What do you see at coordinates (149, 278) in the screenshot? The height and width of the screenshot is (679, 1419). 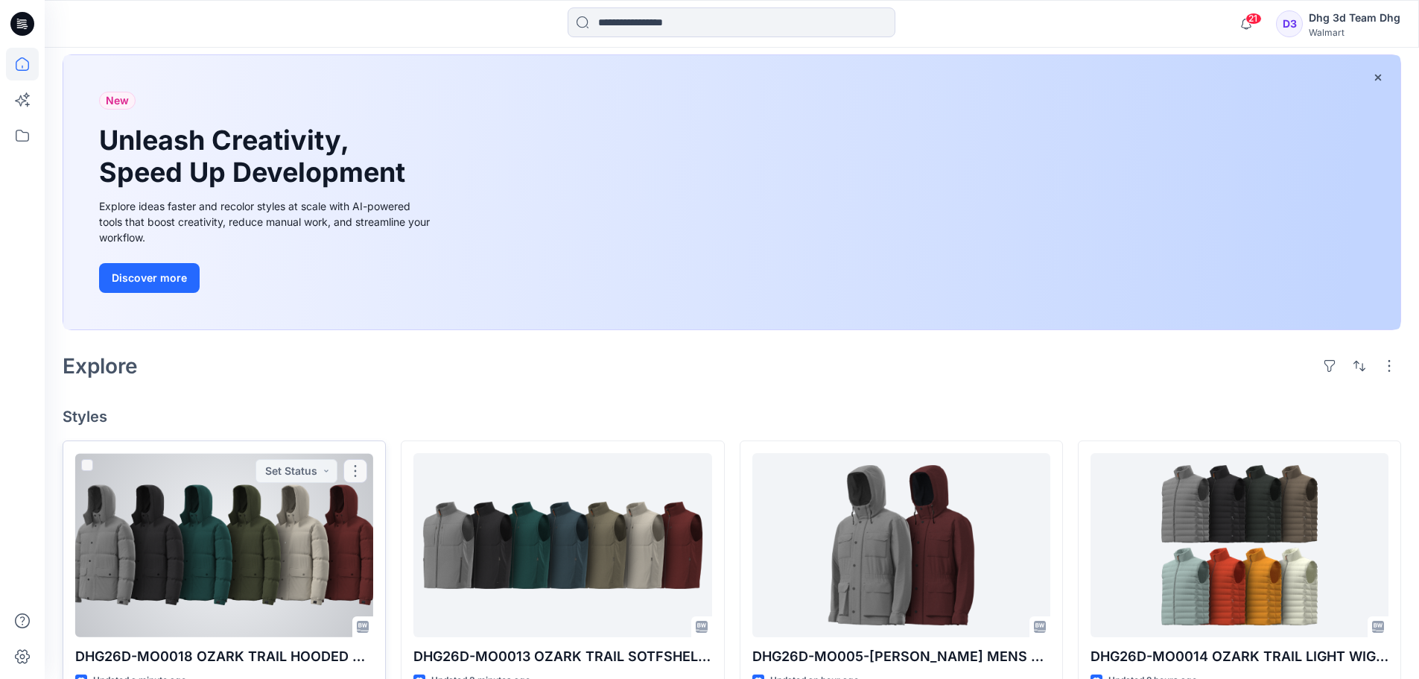 I see `button: Discover more` at bounding box center [149, 278].